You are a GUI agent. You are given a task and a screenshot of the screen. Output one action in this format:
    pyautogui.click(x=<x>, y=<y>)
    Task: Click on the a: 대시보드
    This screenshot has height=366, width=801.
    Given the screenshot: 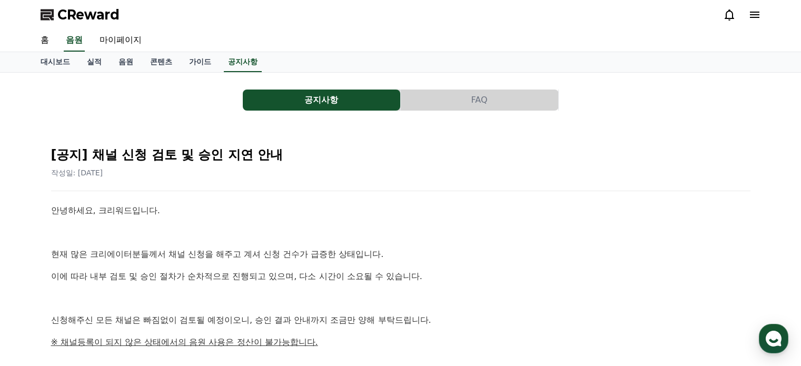 What is the action you would take?
    pyautogui.click(x=55, y=62)
    